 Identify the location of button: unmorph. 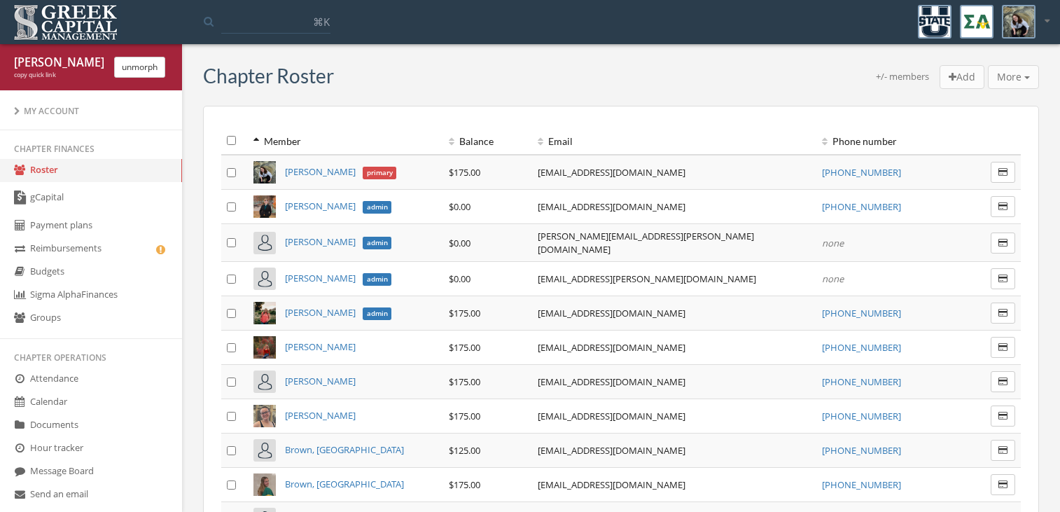
(139, 67).